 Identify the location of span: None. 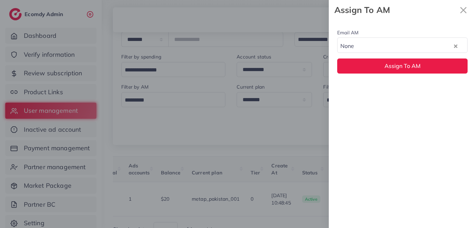
(347, 46).